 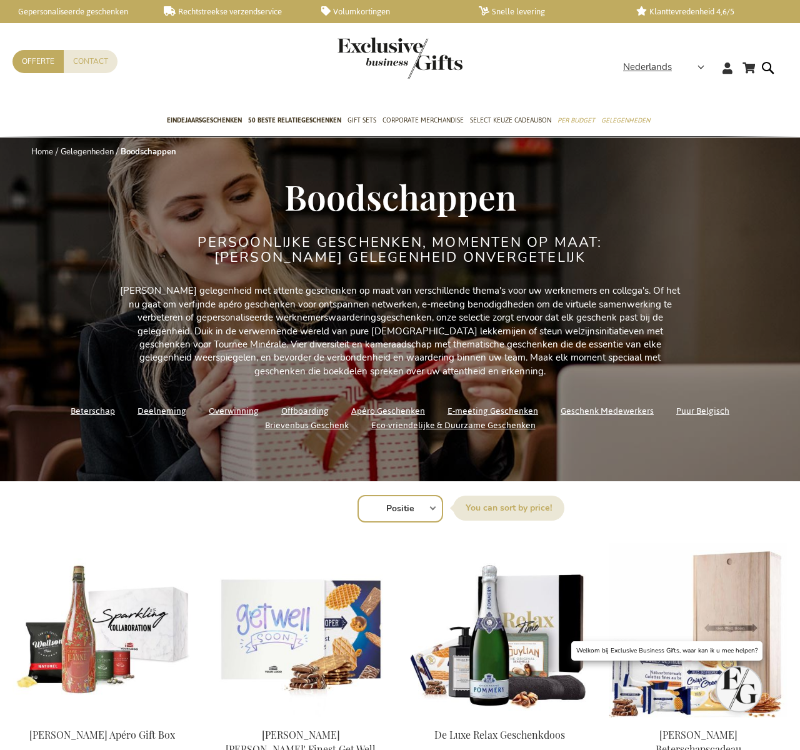 What do you see at coordinates (38, 61) in the screenshot?
I see `a: Offerte` at bounding box center [38, 61].